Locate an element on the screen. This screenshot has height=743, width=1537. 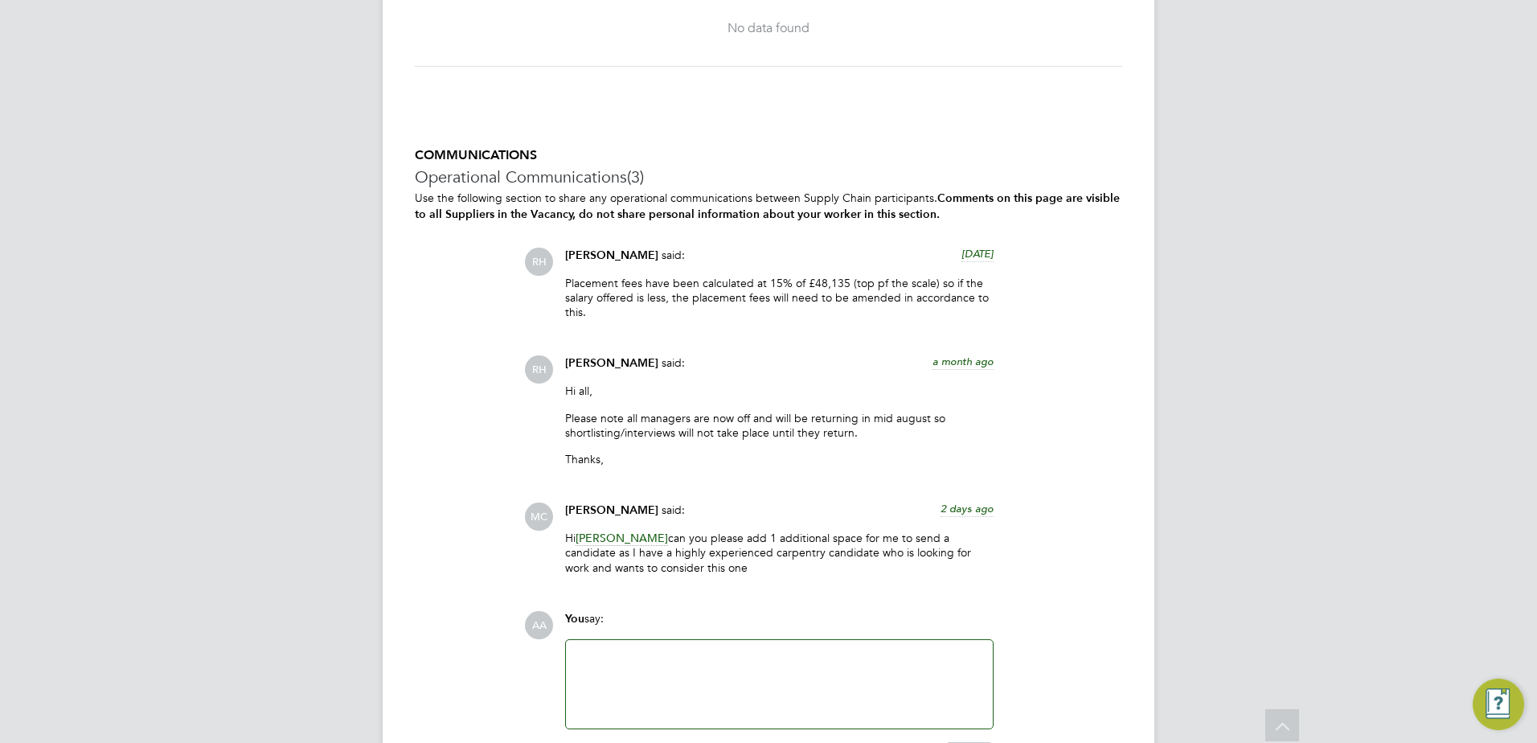
span: 2 days ago is located at coordinates (967, 508).